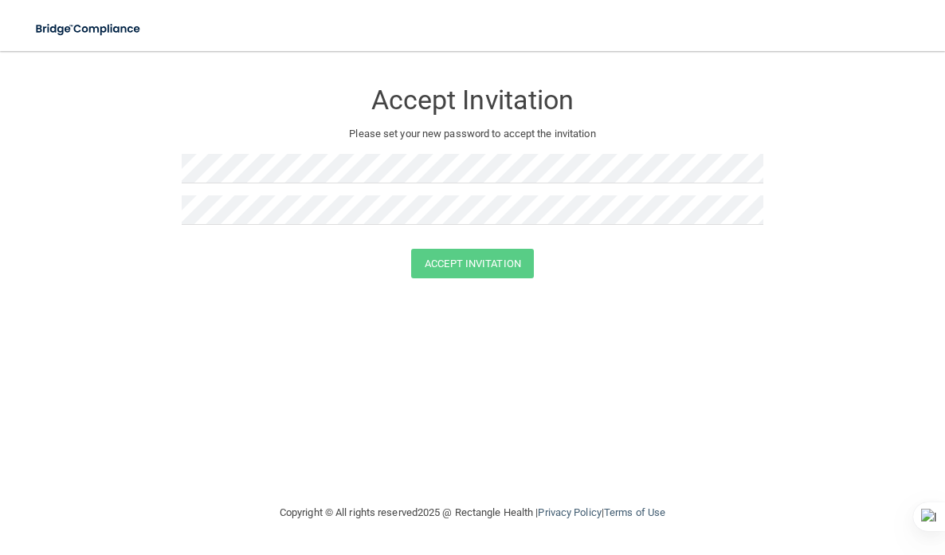 The image size is (945, 555). What do you see at coordinates (88, 29) in the screenshot?
I see `img: bridge_compliance_login_screen.278c3ca4.svg` at bounding box center [88, 29].